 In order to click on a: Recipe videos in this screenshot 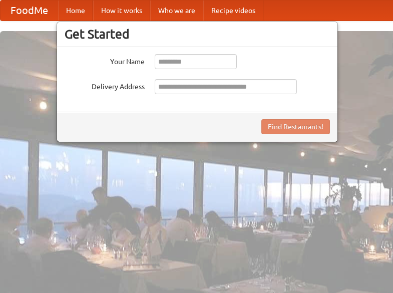, I will do `click(234, 11)`.